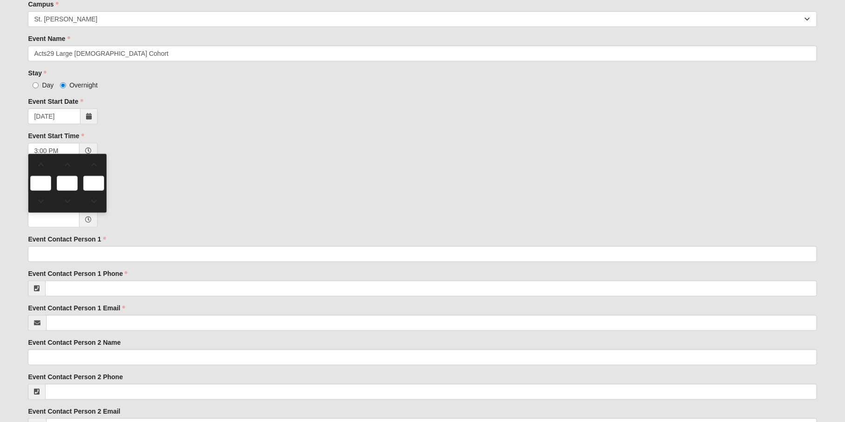 Image resolution: width=845 pixels, height=422 pixels. What do you see at coordinates (49, 39) in the screenshot?
I see `label: Event Name` at bounding box center [49, 39].